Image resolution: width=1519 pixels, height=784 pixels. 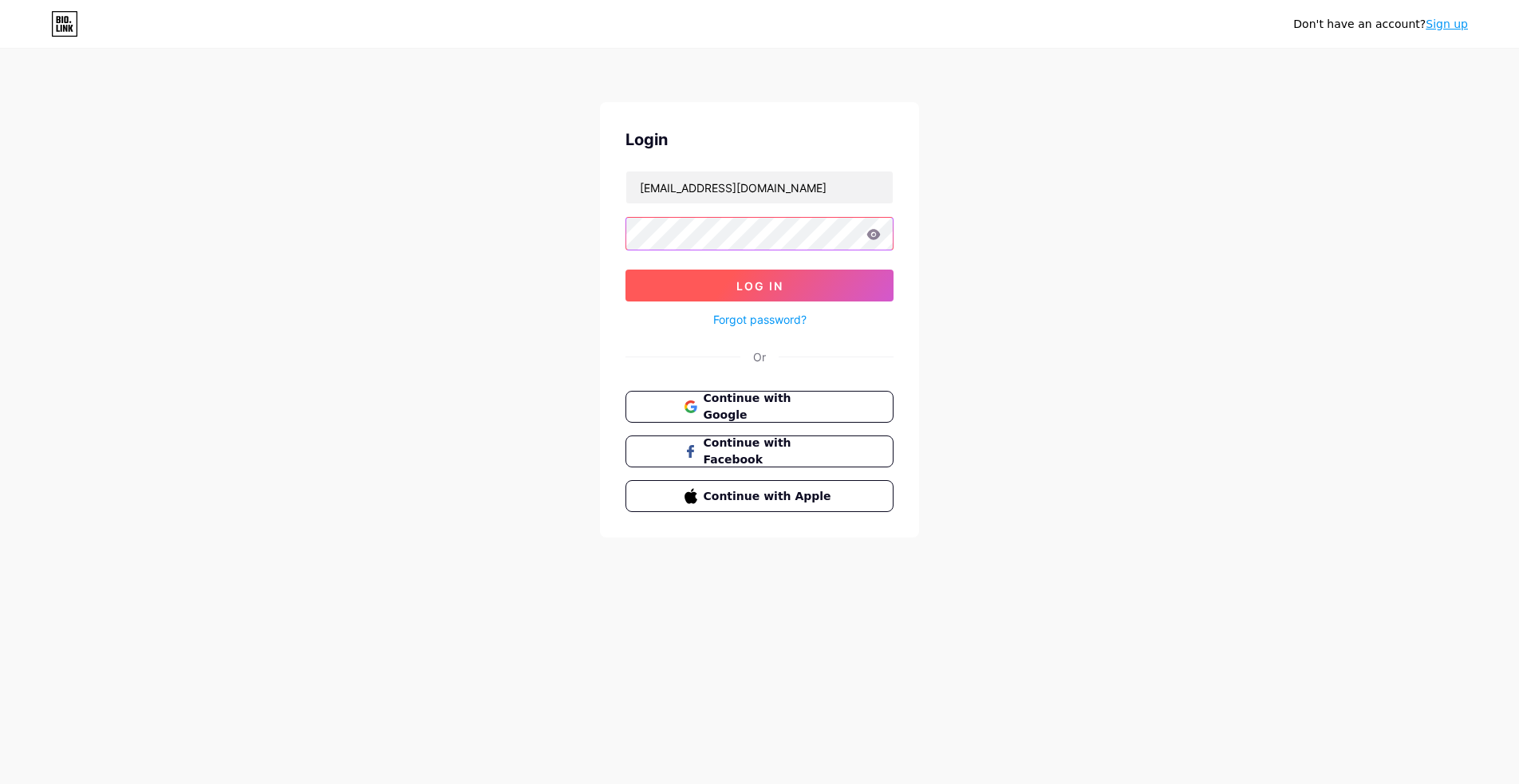 What do you see at coordinates (760, 407) in the screenshot?
I see `button: Continue with Google` at bounding box center [760, 407].